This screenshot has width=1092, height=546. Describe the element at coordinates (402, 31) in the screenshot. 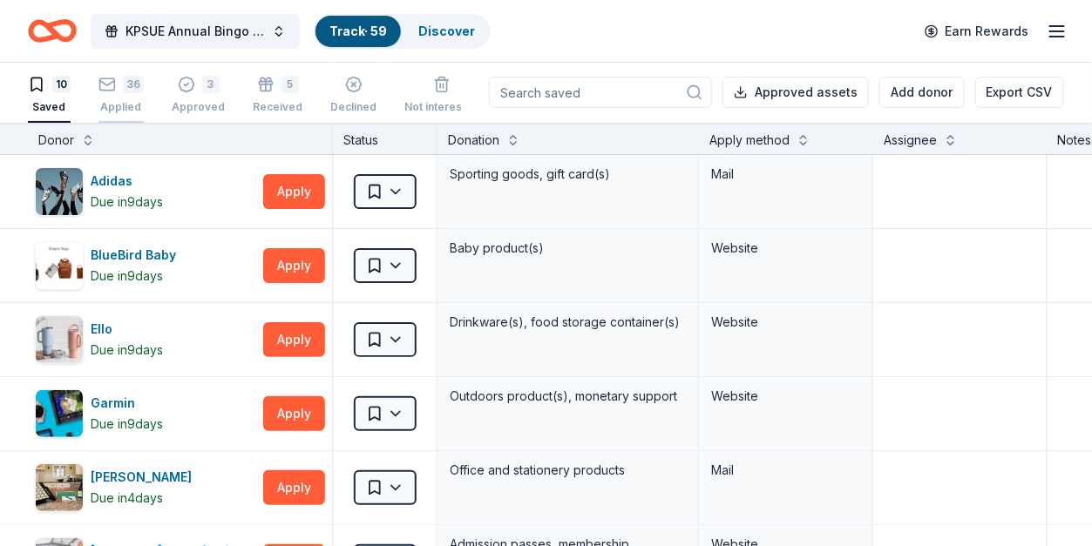

I see `button: Track· 59Discover` at that location.